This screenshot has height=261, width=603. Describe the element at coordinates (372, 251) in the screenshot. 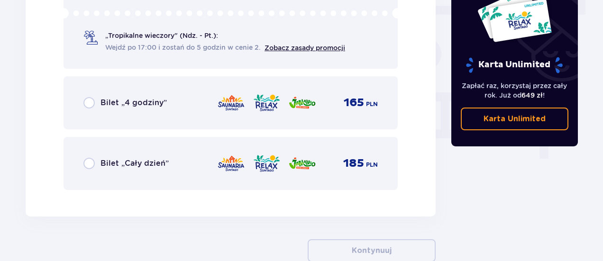

I see `p: Kontynuuj` at that location.